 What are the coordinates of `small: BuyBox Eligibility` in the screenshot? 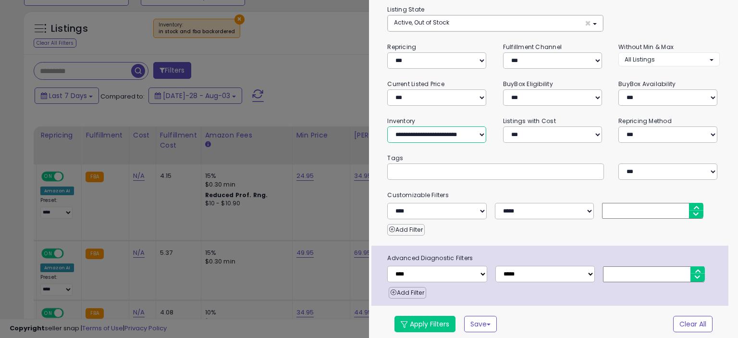 It's located at (528, 84).